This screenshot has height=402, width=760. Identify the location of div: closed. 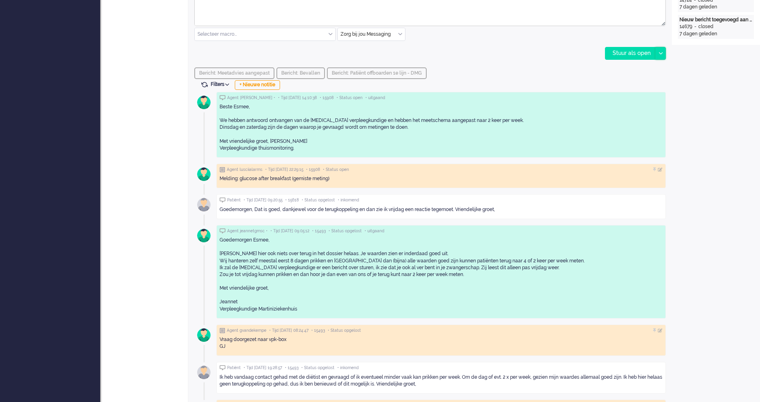
(706, 26).